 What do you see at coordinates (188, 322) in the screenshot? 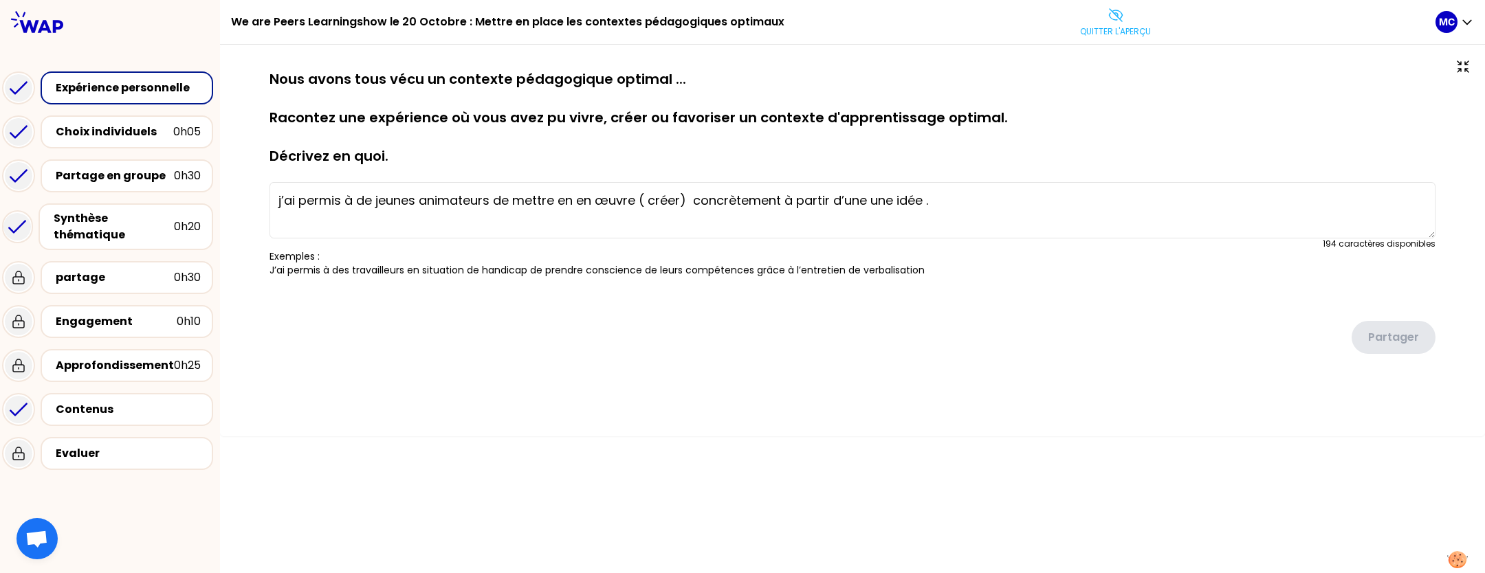
I see `div: 0h10` at bounding box center [188, 322].